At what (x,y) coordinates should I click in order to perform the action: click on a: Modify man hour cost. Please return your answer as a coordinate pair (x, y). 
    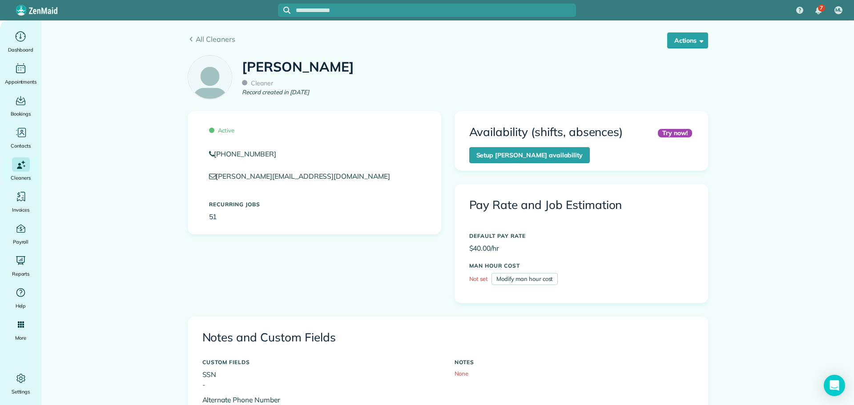
    Looking at the image, I should click on (524, 279).